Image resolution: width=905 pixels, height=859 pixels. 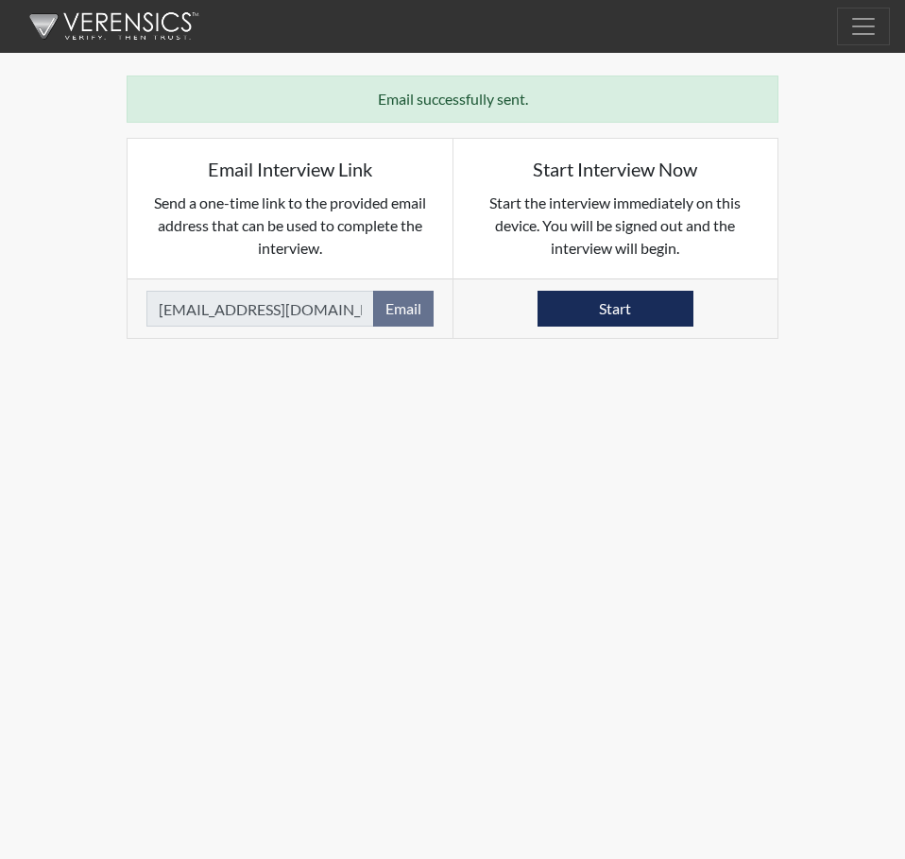 I want to click on button: Start, so click(x=615, y=309).